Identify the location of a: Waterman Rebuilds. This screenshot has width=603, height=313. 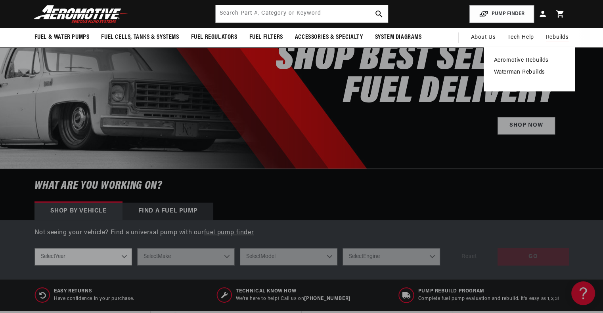
(529, 73).